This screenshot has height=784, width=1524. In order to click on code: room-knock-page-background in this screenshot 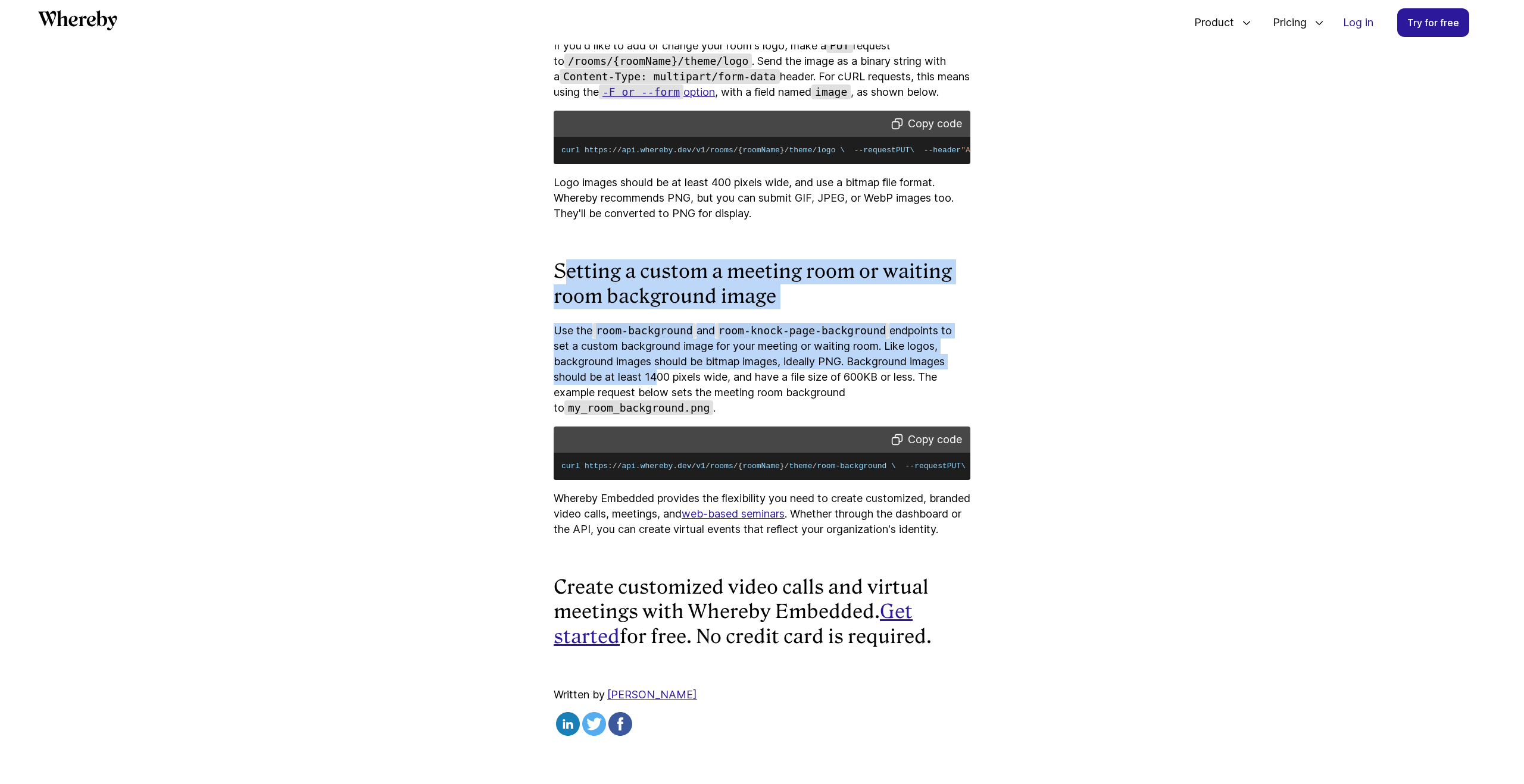, I will do `click(803, 330)`.